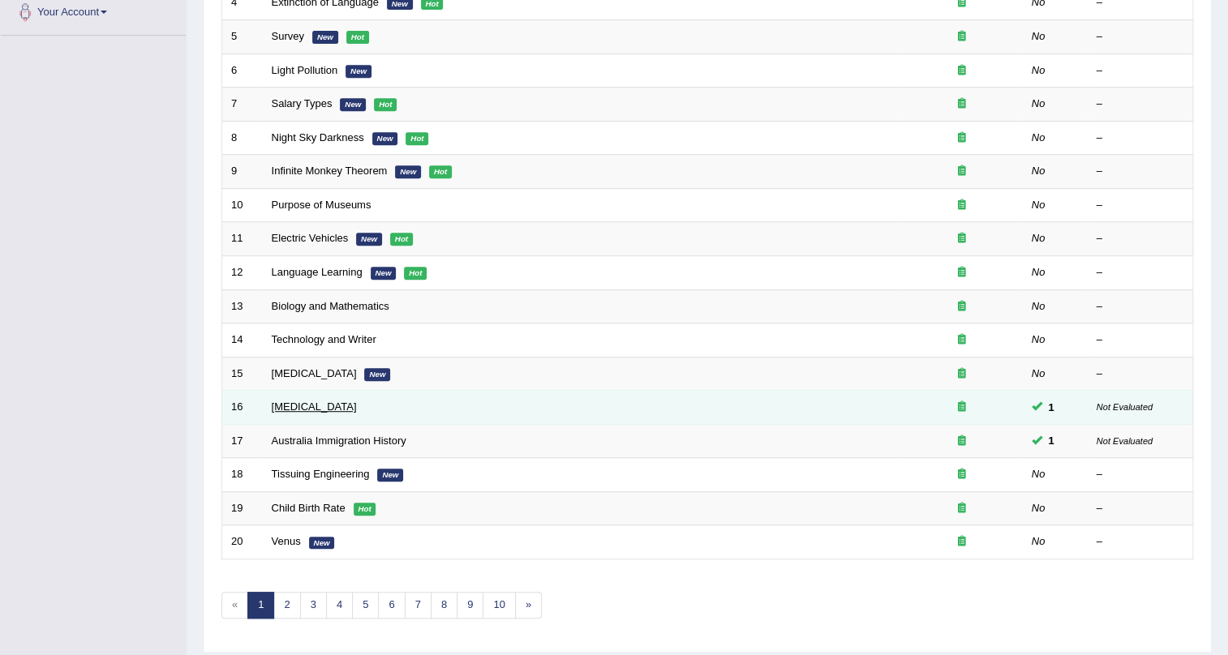 The height and width of the screenshot is (655, 1228). I want to click on a: 5, so click(365, 605).